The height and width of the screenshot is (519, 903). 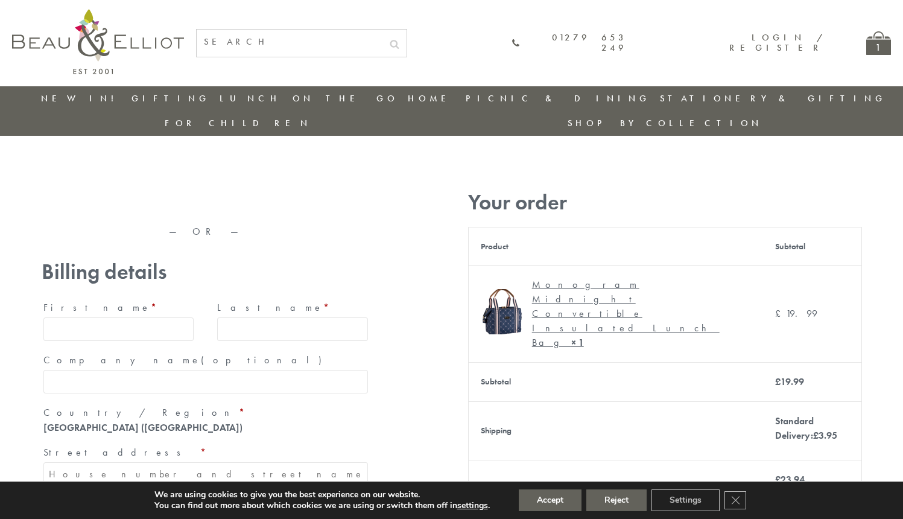 What do you see at coordinates (735, 500) in the screenshot?
I see `button: Close GDPR Cookie Banner` at bounding box center [735, 500].